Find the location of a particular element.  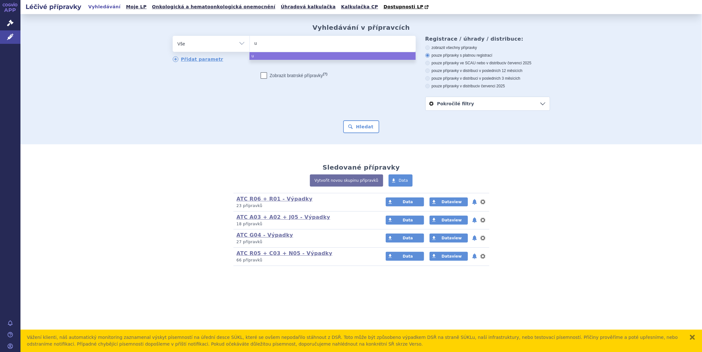

li: u is located at coordinates (332, 56).